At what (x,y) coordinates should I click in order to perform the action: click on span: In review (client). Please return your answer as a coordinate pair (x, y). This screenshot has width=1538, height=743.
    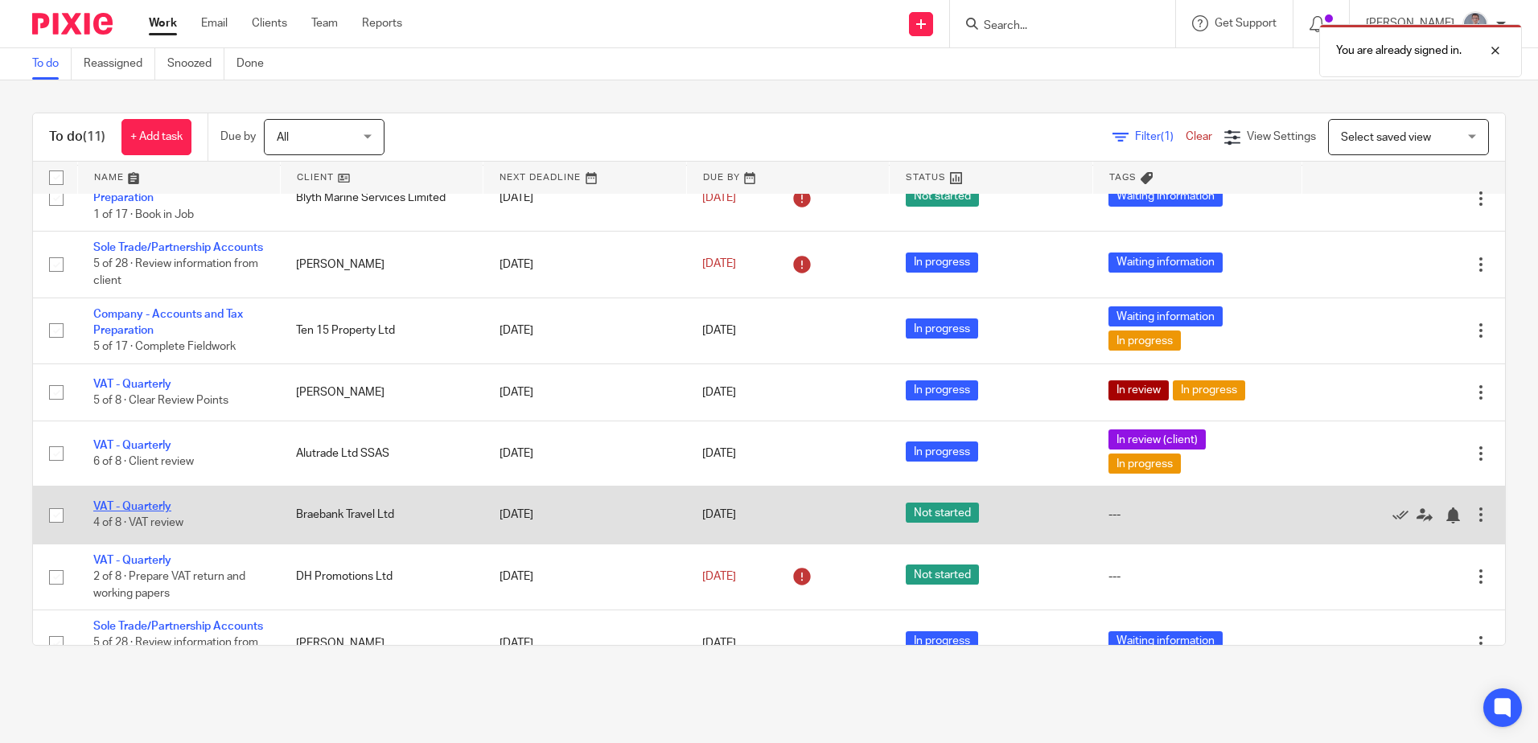
    Looking at the image, I should click on (1157, 439).